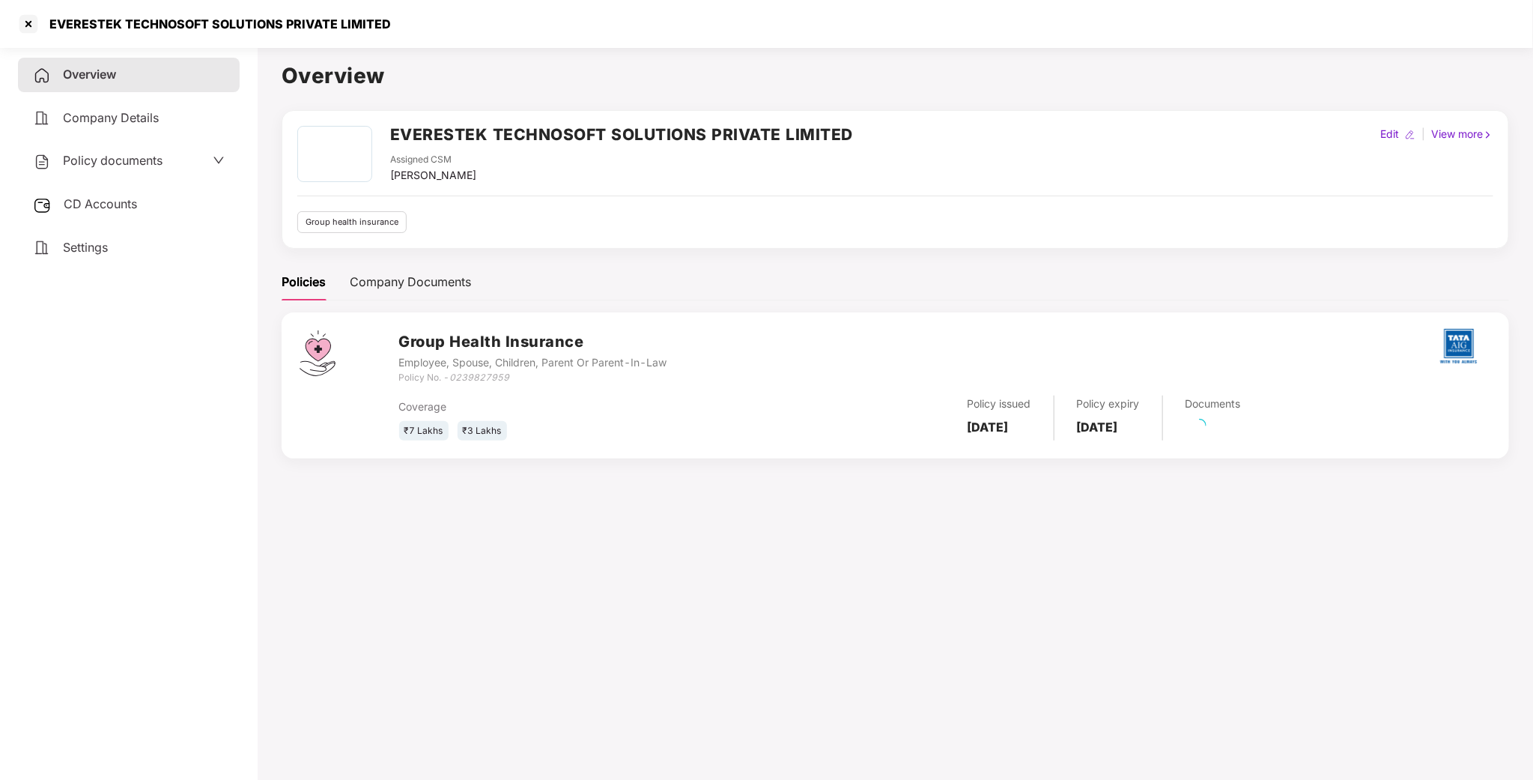  What do you see at coordinates (410, 282) in the screenshot?
I see `div: Company Documents` at bounding box center [410, 282].